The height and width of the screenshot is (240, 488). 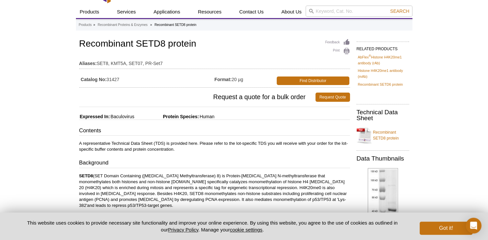 I want to click on button: cookie settings, so click(x=246, y=230).